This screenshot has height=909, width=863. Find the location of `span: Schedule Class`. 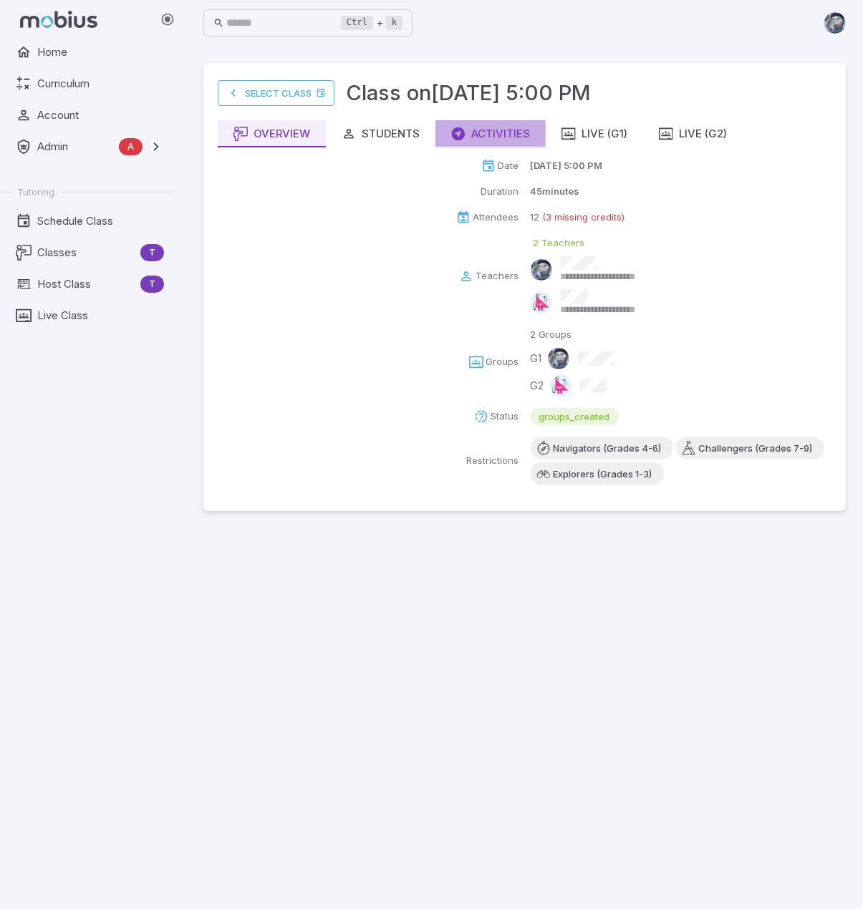

span: Schedule Class is located at coordinates (100, 221).